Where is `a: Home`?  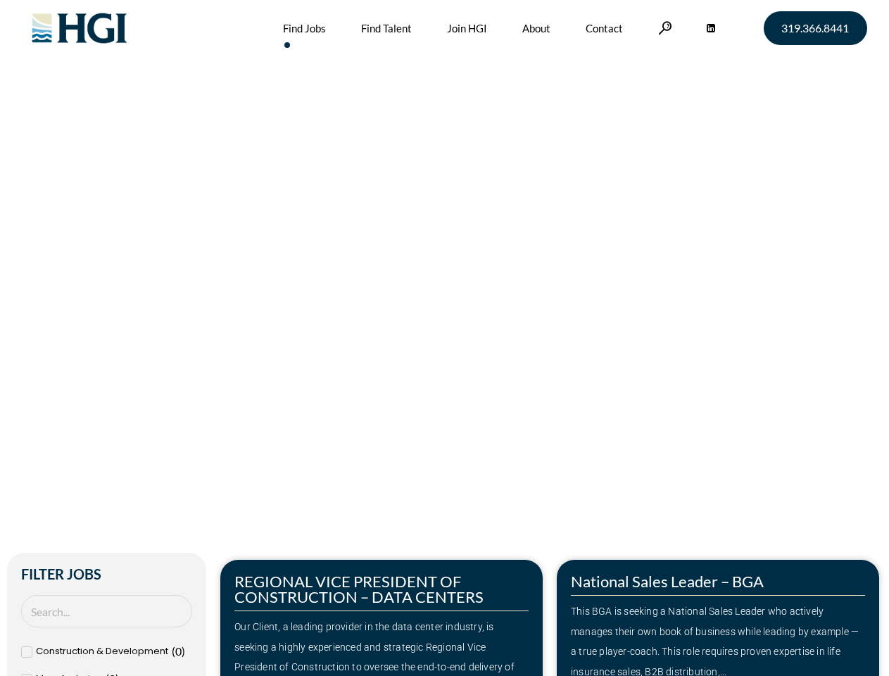
a: Home is located at coordinates (65, 291).